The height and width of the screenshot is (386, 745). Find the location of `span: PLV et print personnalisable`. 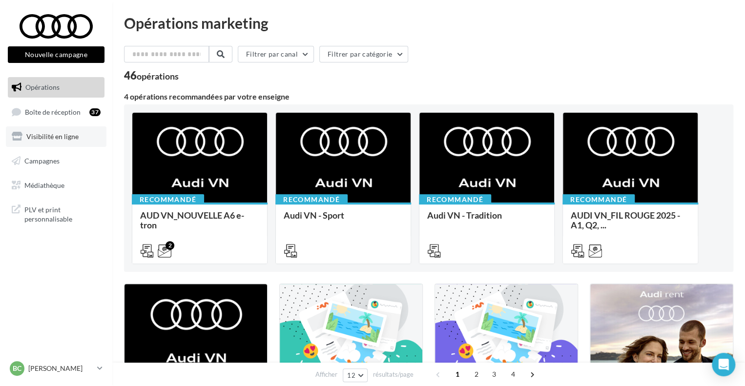

span: PLV et print personnalisable is located at coordinates (62, 213).